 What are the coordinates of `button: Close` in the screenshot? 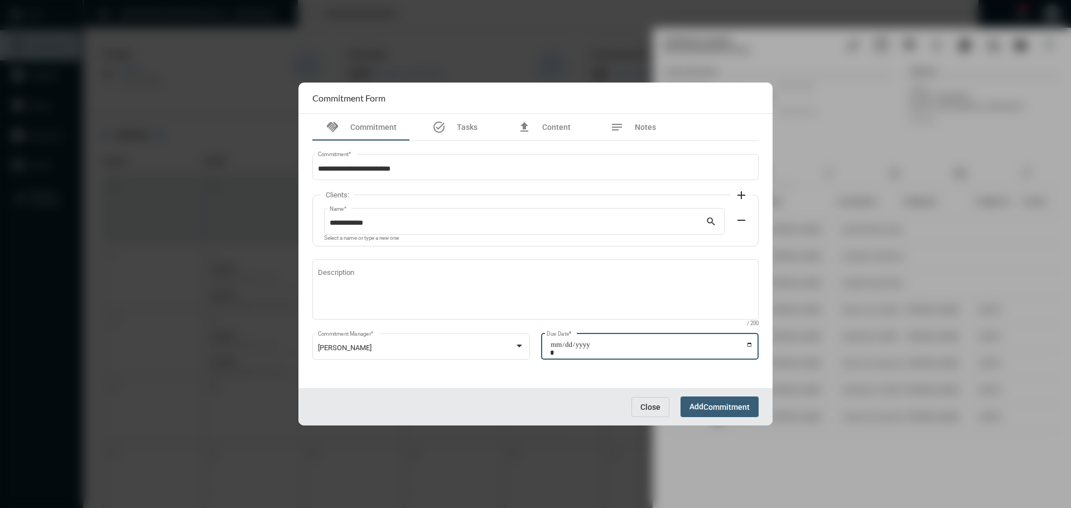 It's located at (650, 407).